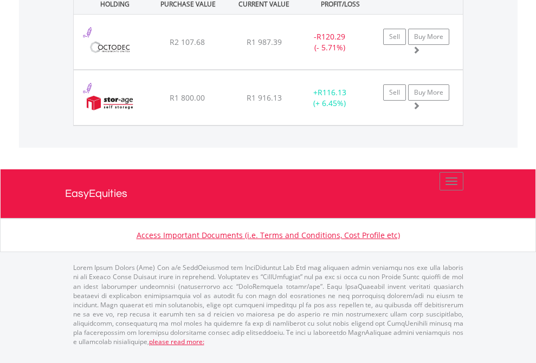  I want to click on a: Access Important Documents (i.e. Terms and Conditions, Cost Profile etc), so click(268, 235).